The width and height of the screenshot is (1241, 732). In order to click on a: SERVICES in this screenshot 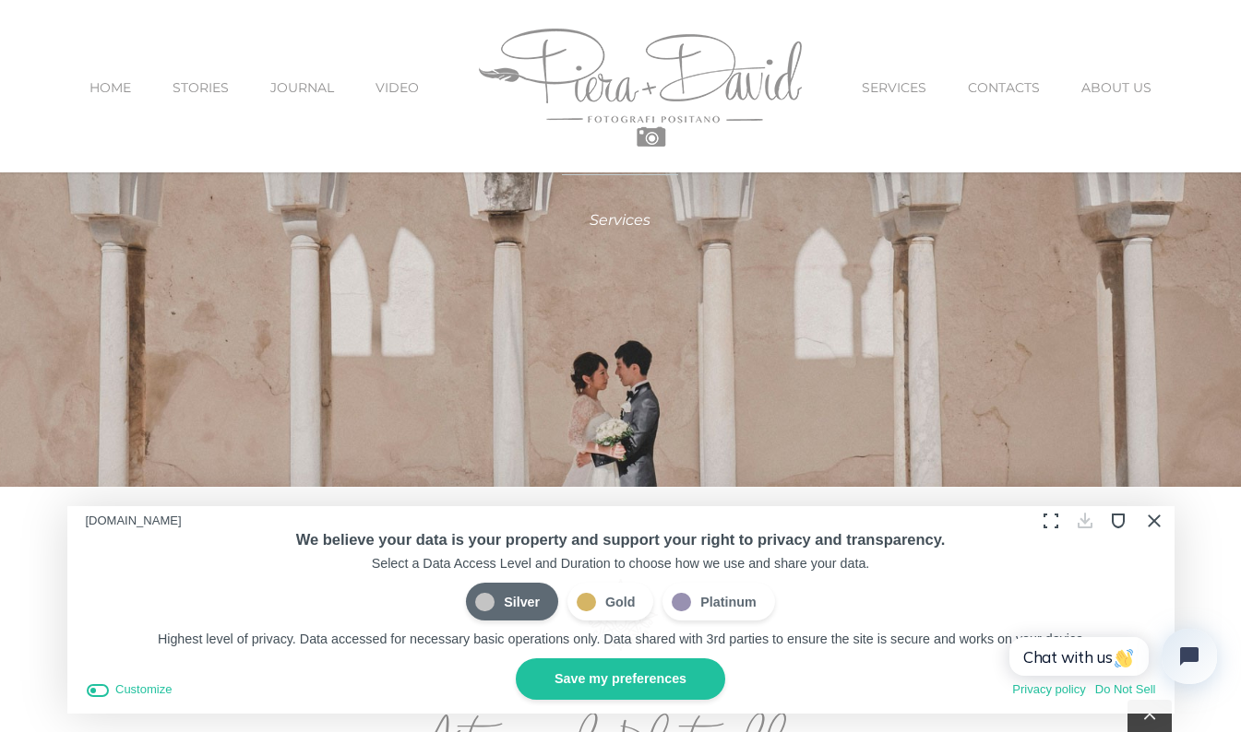, I will do `click(894, 88)`.